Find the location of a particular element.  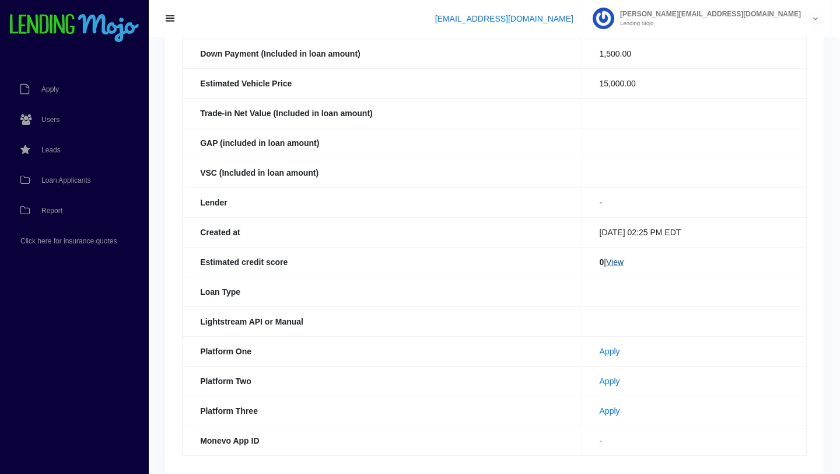

small: Lending Mojo is located at coordinates (708, 23).